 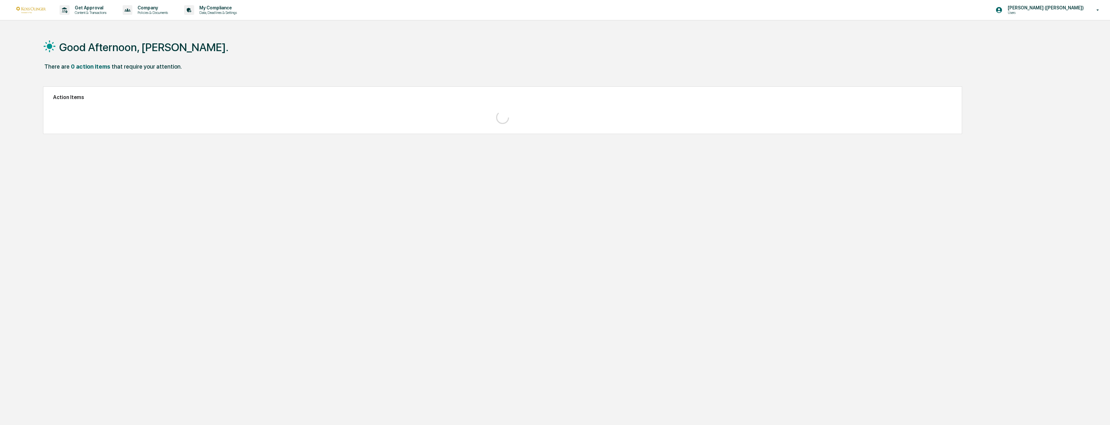 I want to click on p: Users, so click(x=1034, y=13).